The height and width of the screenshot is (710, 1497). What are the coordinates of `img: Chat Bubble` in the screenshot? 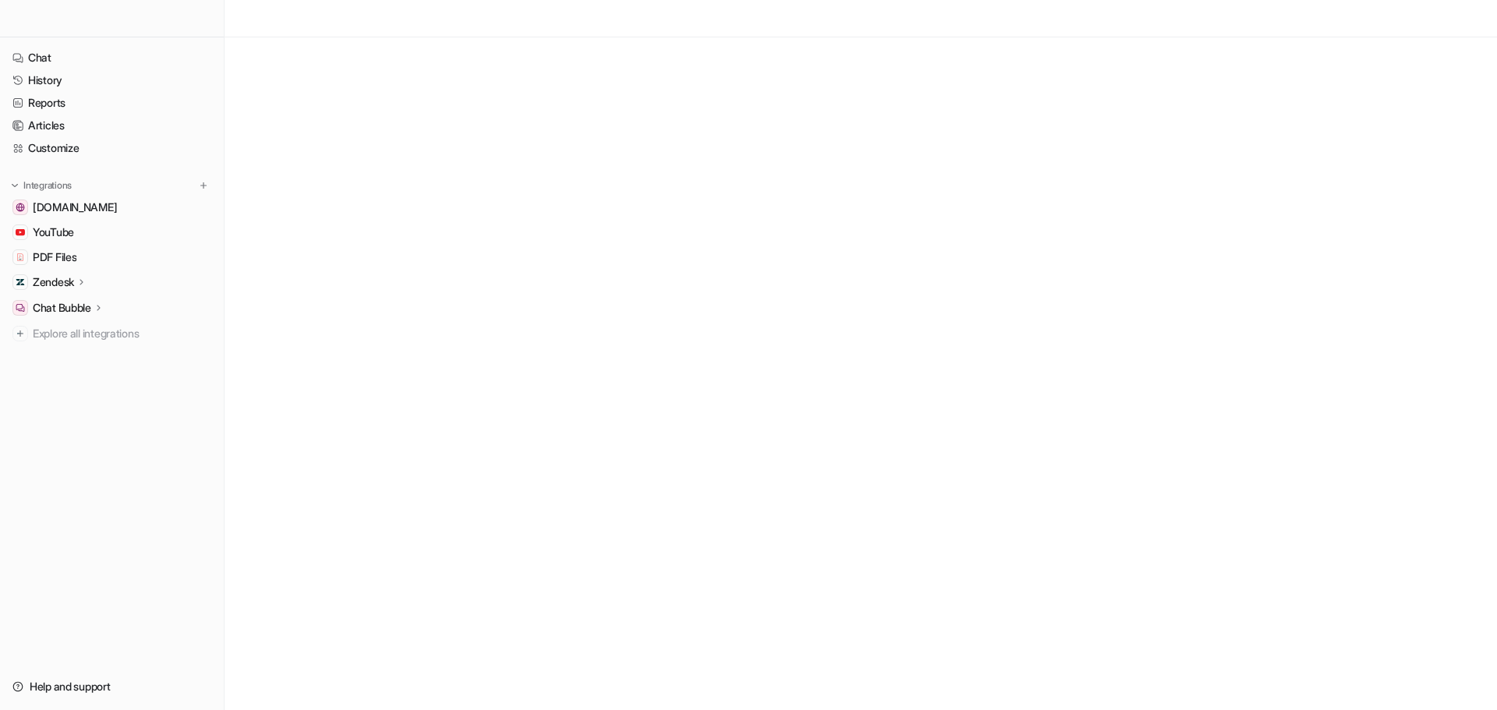 It's located at (20, 308).